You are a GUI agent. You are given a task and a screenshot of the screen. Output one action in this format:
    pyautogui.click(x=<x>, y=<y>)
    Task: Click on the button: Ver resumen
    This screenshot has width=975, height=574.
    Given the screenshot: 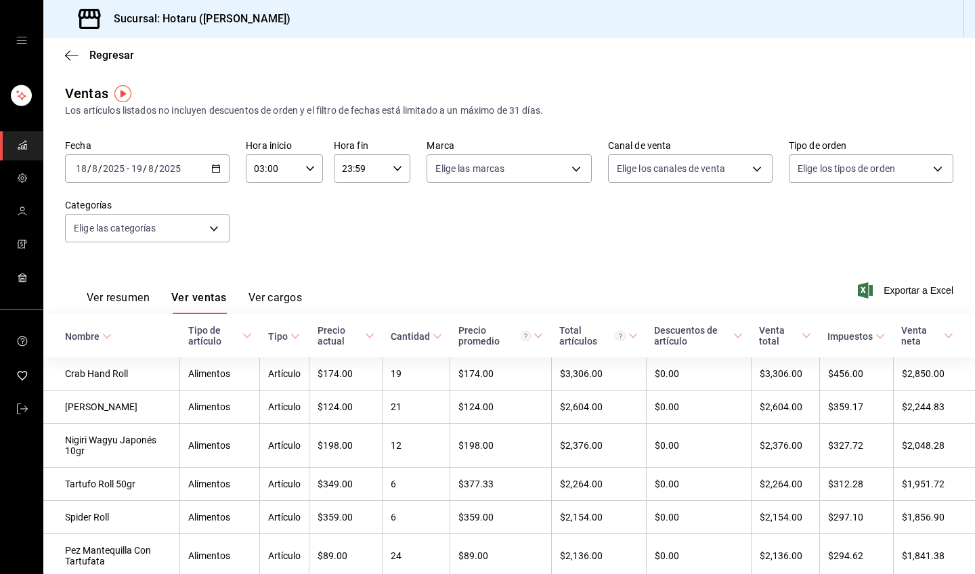 What is the action you would take?
    pyautogui.click(x=118, y=303)
    